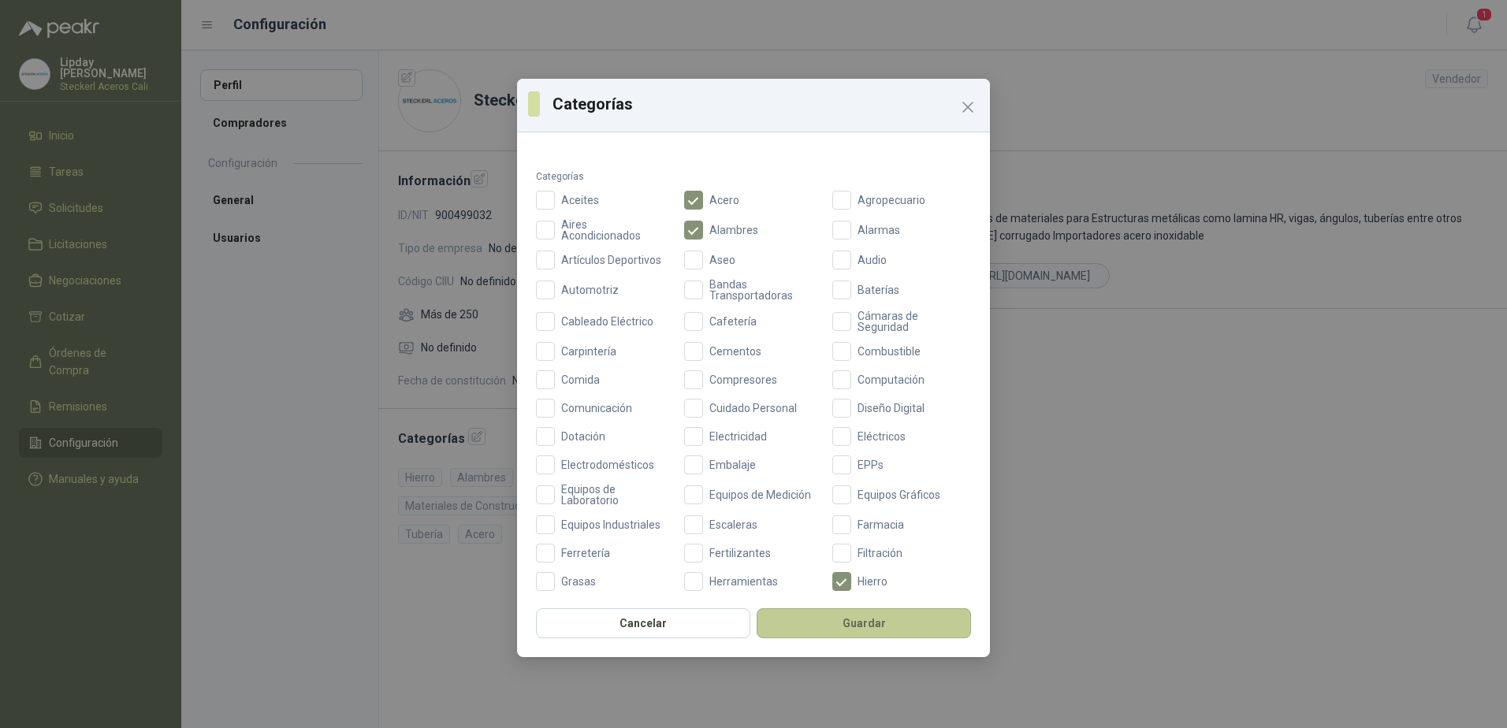 This screenshot has width=1507, height=728. I want to click on span: Acero, so click(724, 200).